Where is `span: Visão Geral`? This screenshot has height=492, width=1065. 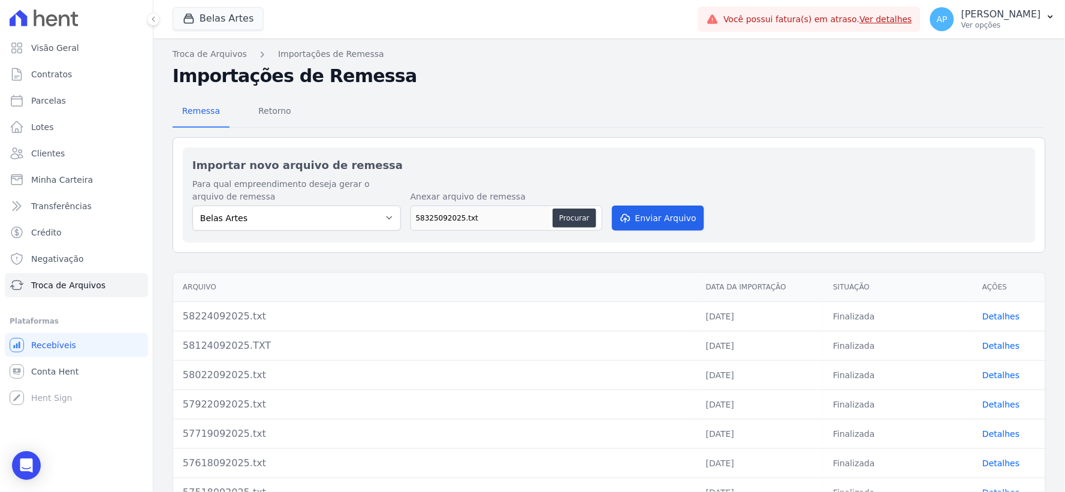
span: Visão Geral is located at coordinates (55, 48).